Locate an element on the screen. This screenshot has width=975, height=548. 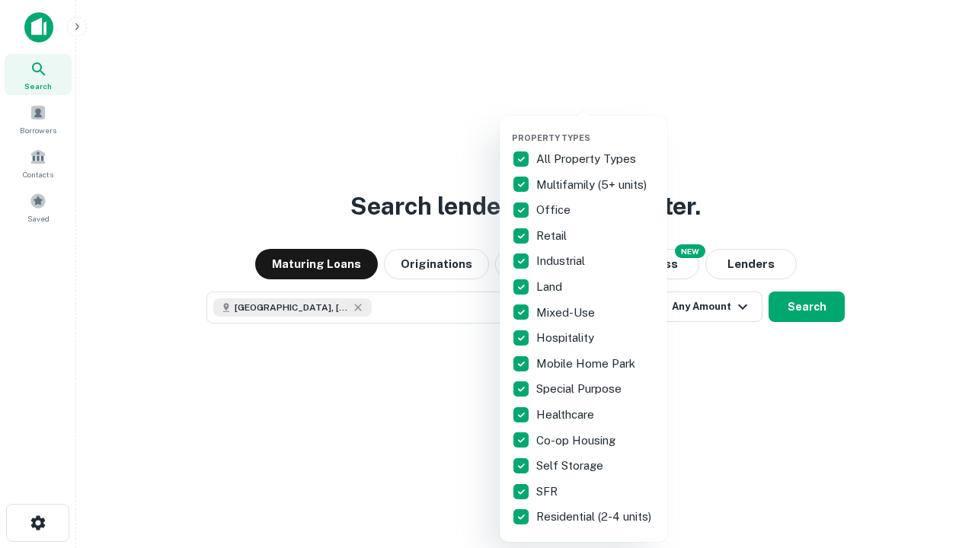
p: All Property Types is located at coordinates (587, 159).